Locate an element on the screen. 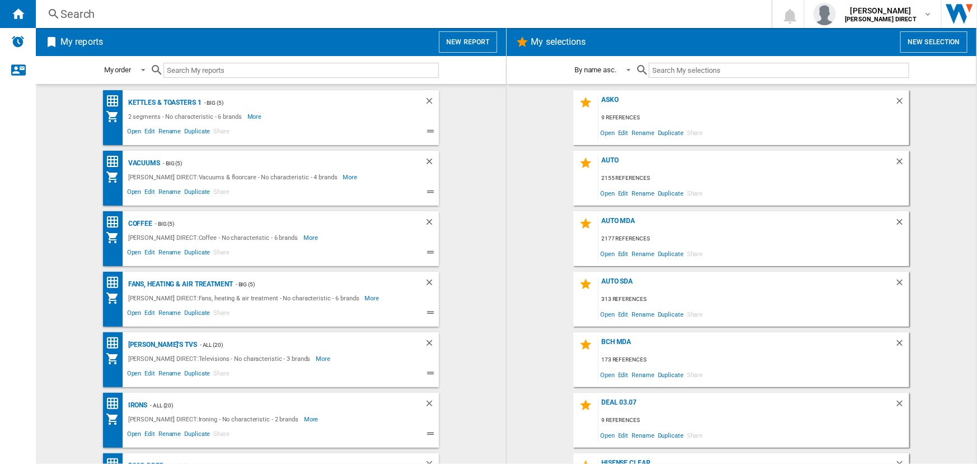 This screenshot has height=464, width=977. input: Search My reports is located at coordinates (301, 70).